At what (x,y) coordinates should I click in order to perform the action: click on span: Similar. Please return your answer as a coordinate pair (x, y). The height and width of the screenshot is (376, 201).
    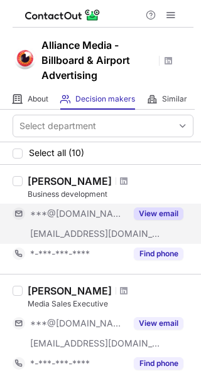
    Looking at the image, I should click on (174, 99).